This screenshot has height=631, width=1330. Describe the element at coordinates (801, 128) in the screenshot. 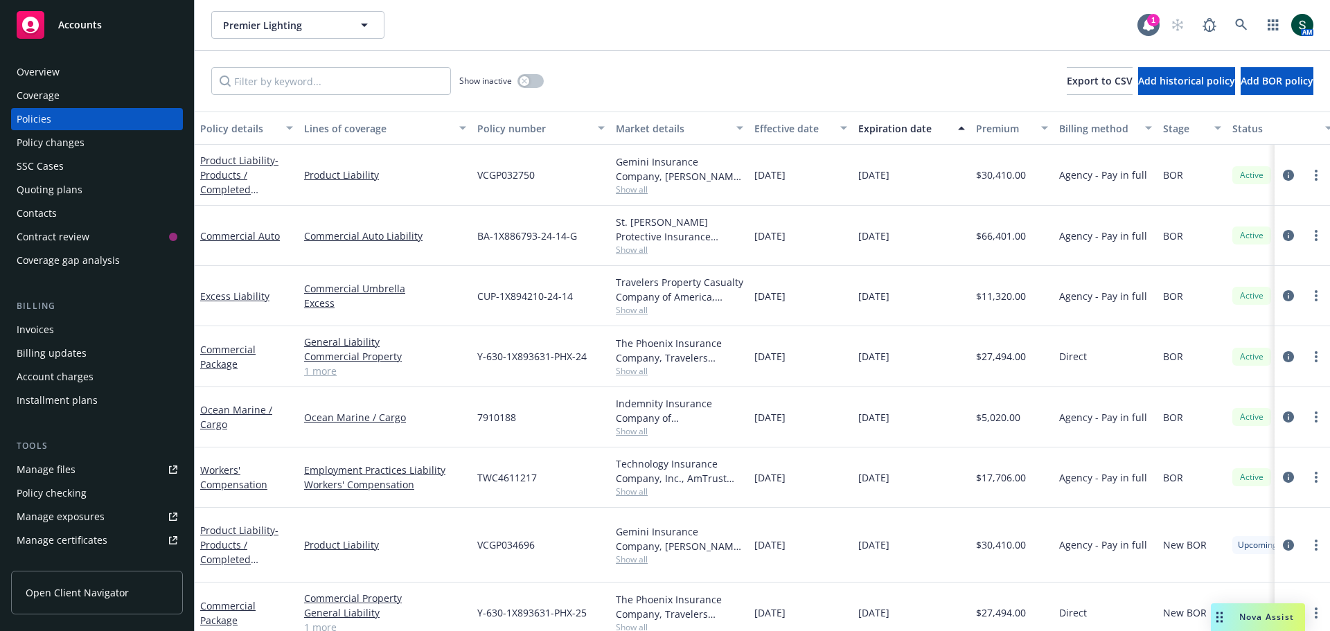

I see `button: Effective date` at that location.